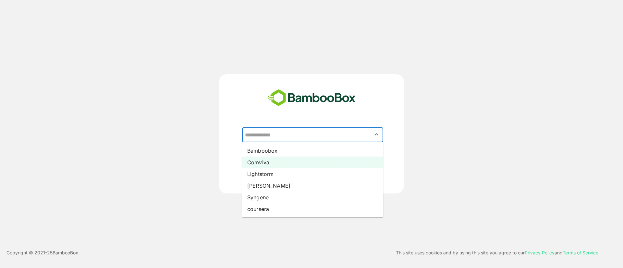  I want to click on a: Privacy Policy, so click(539, 253).